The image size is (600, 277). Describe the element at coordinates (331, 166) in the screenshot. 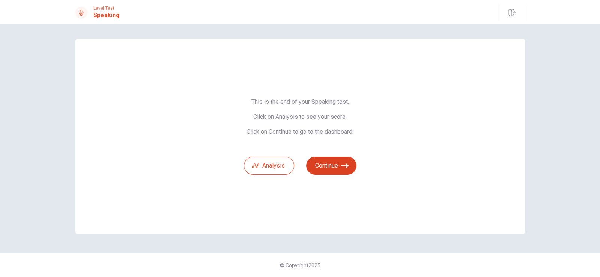

I see `button: Continue` at that location.